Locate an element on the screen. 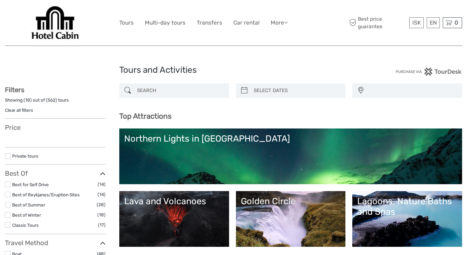  a: Classic Tours is located at coordinates (25, 225).